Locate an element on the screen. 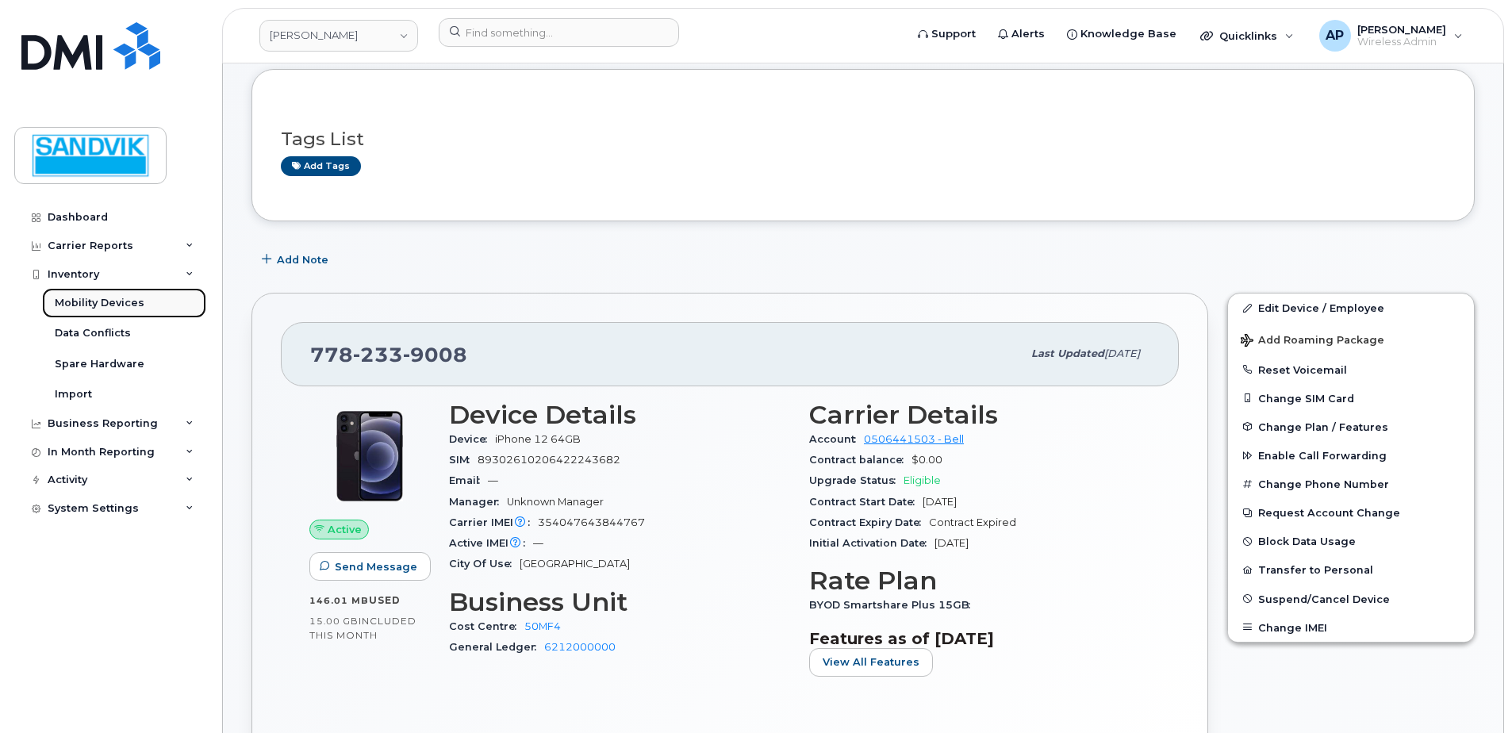  span: Manager is located at coordinates (477, 501).